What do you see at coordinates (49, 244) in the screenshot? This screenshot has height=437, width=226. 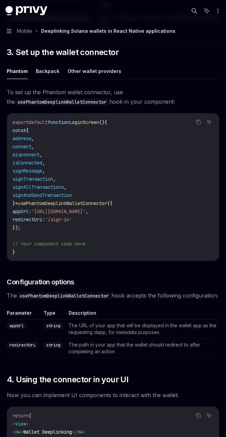 I see `span: // Your component code here` at bounding box center [49, 244].